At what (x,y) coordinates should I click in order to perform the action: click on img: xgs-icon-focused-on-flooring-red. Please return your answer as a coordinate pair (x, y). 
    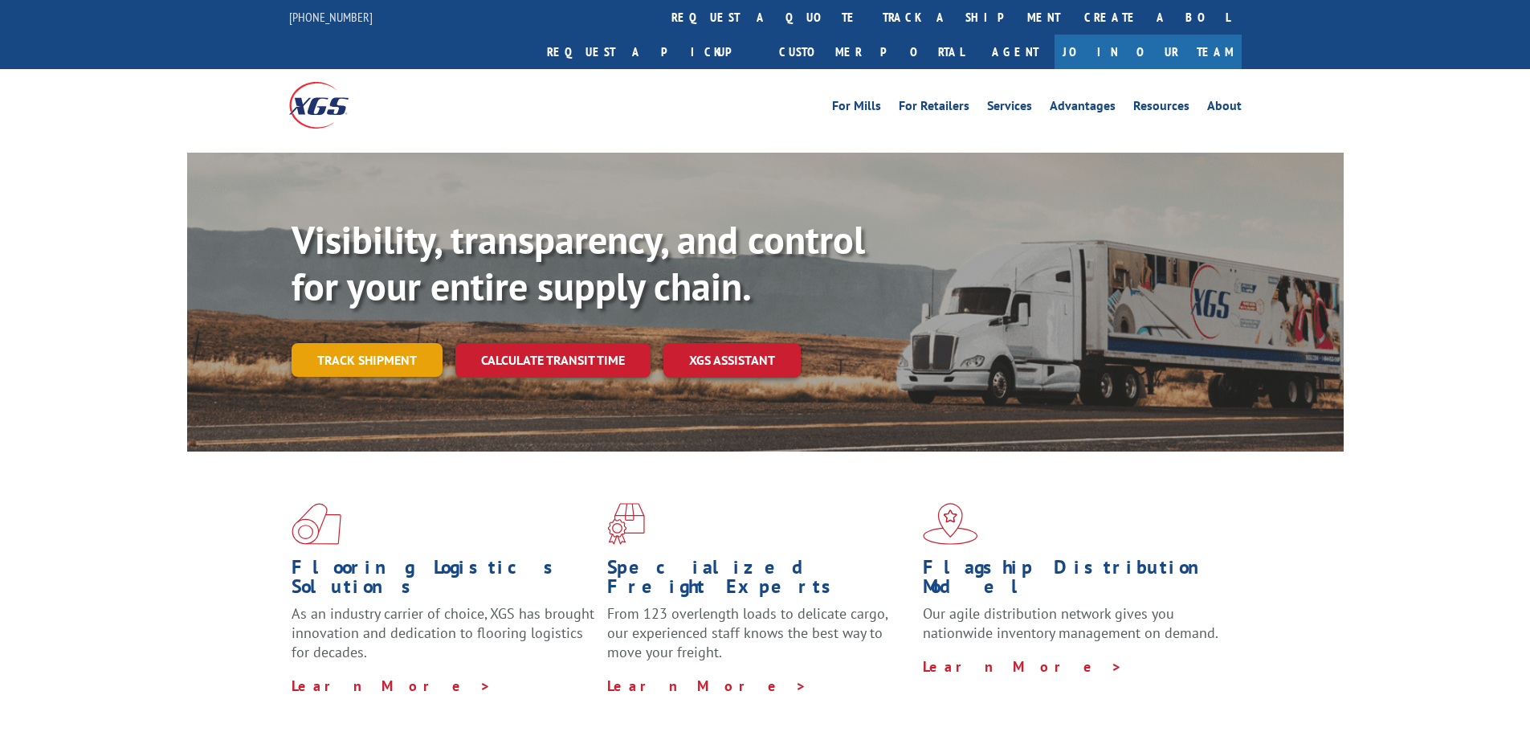
    Looking at the image, I should click on (626, 524).